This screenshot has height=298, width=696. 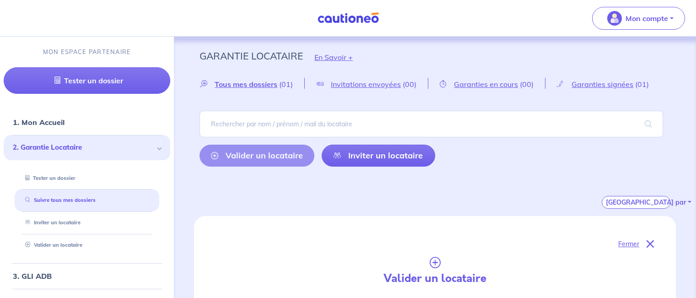 I want to click on span: Garanties signées, so click(x=602, y=84).